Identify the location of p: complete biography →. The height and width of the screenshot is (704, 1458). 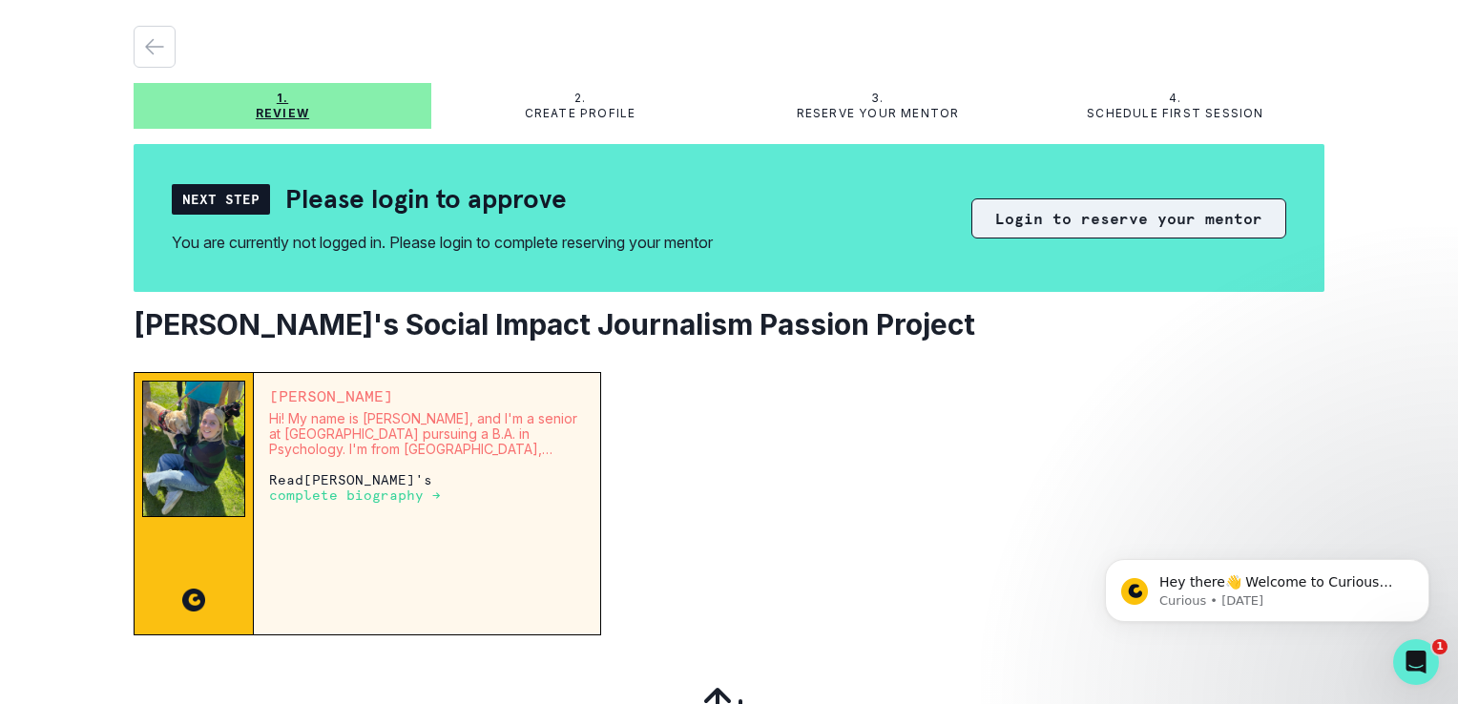
(355, 495).